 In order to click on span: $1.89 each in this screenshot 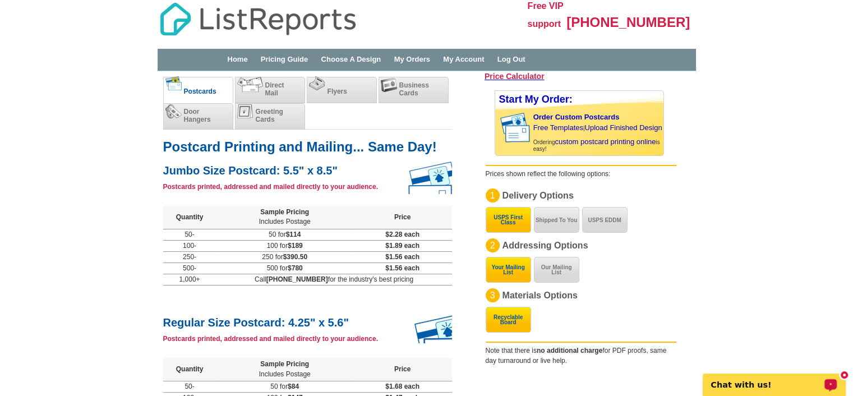, I will do `click(402, 246)`.